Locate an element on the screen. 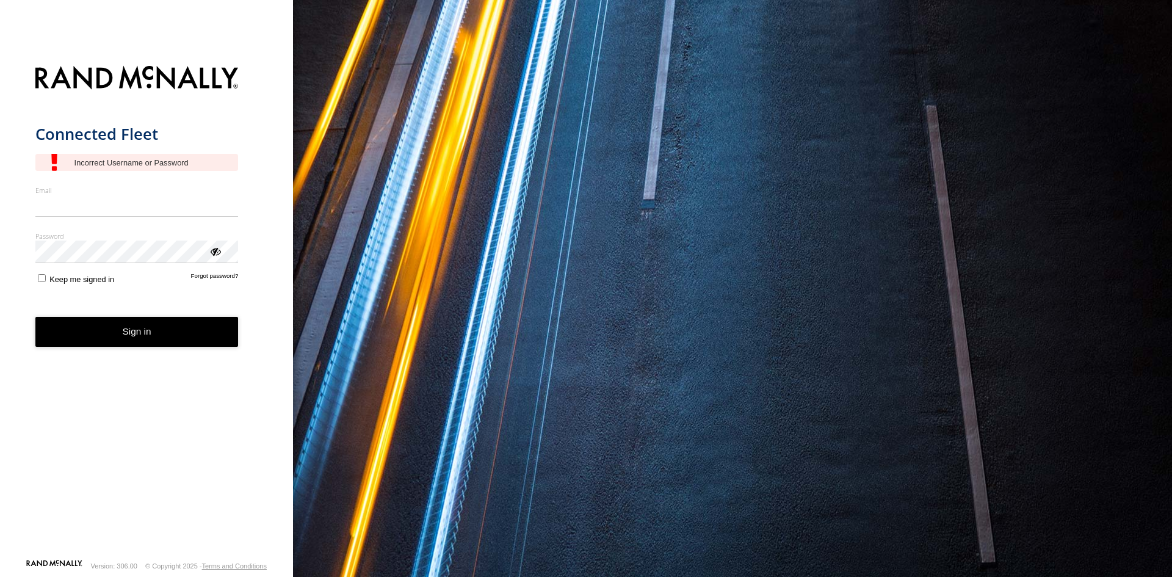 This screenshot has width=1172, height=577. div: ViewPassword is located at coordinates (215, 251).